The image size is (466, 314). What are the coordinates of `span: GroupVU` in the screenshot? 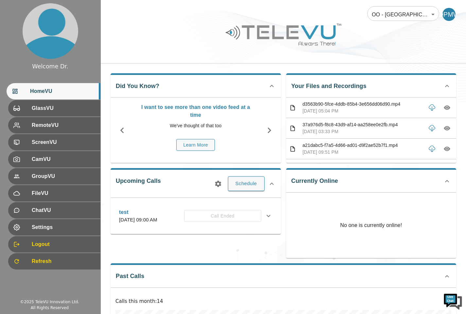 It's located at (63, 176).